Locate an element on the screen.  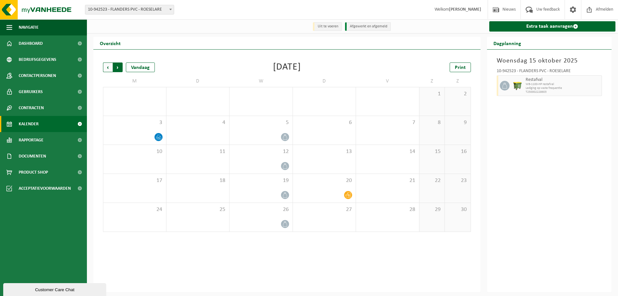
span: 5 is located at coordinates (261, 123).